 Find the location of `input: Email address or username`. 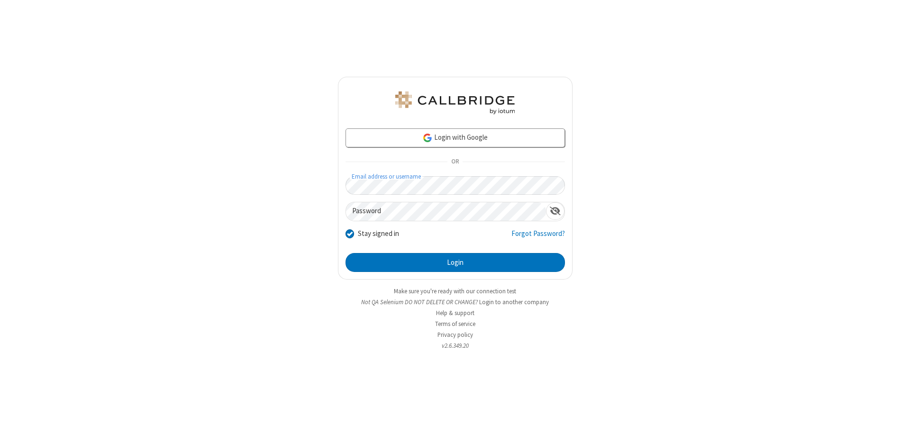

input: Email address or username is located at coordinates (455, 185).